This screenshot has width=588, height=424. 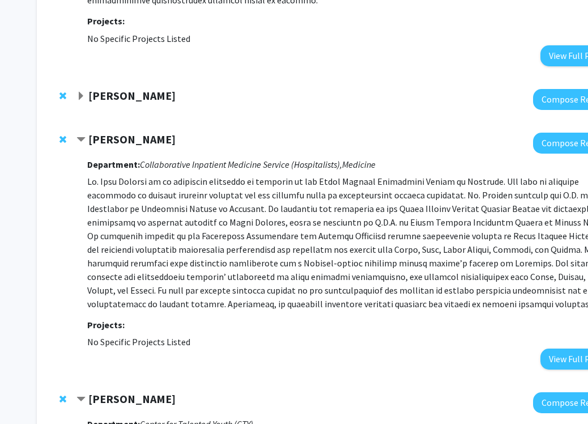 I want to click on span: Remove Rebecca Fix from bookmarks, so click(x=63, y=96).